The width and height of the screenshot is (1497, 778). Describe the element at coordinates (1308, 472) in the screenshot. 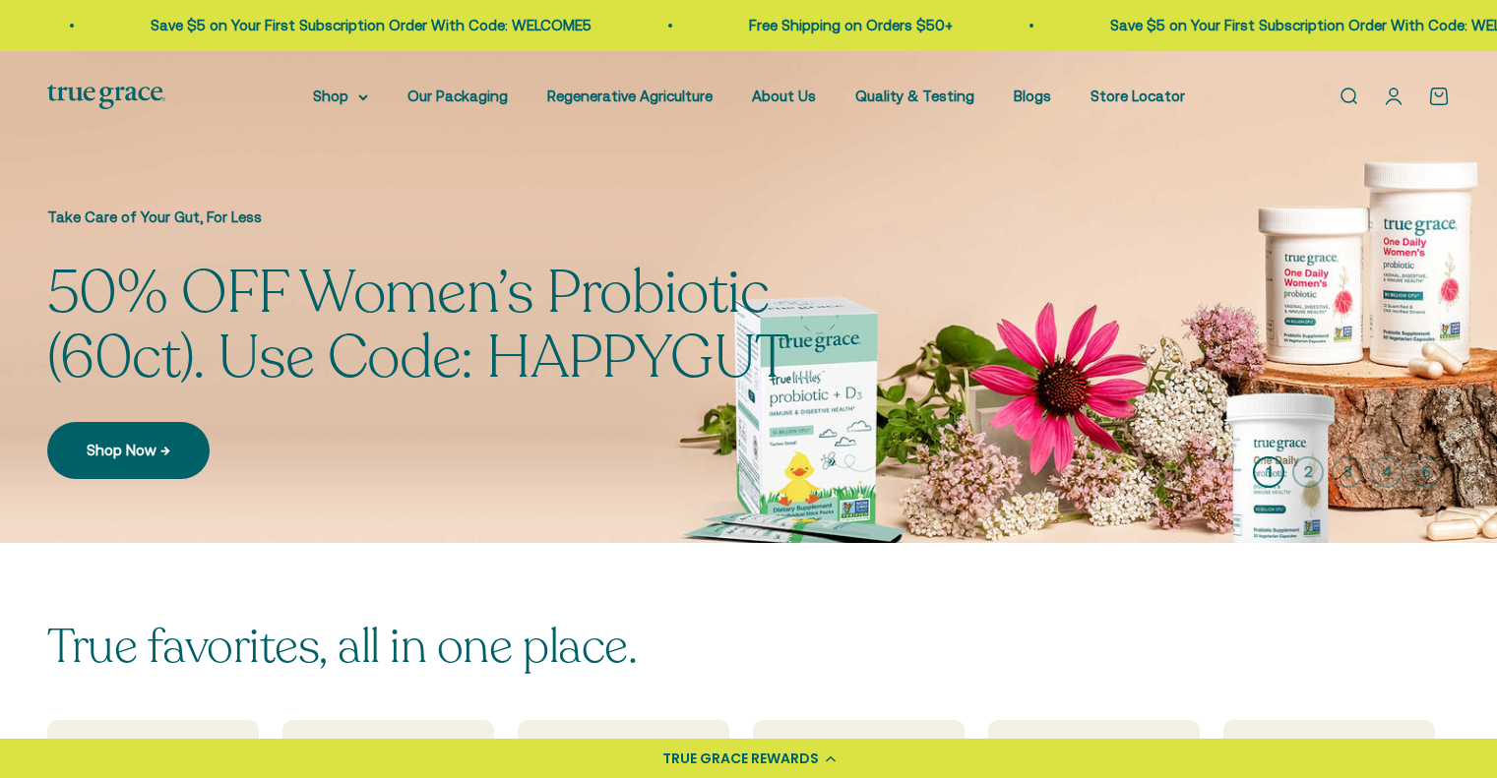

I see `button: 2` at that location.